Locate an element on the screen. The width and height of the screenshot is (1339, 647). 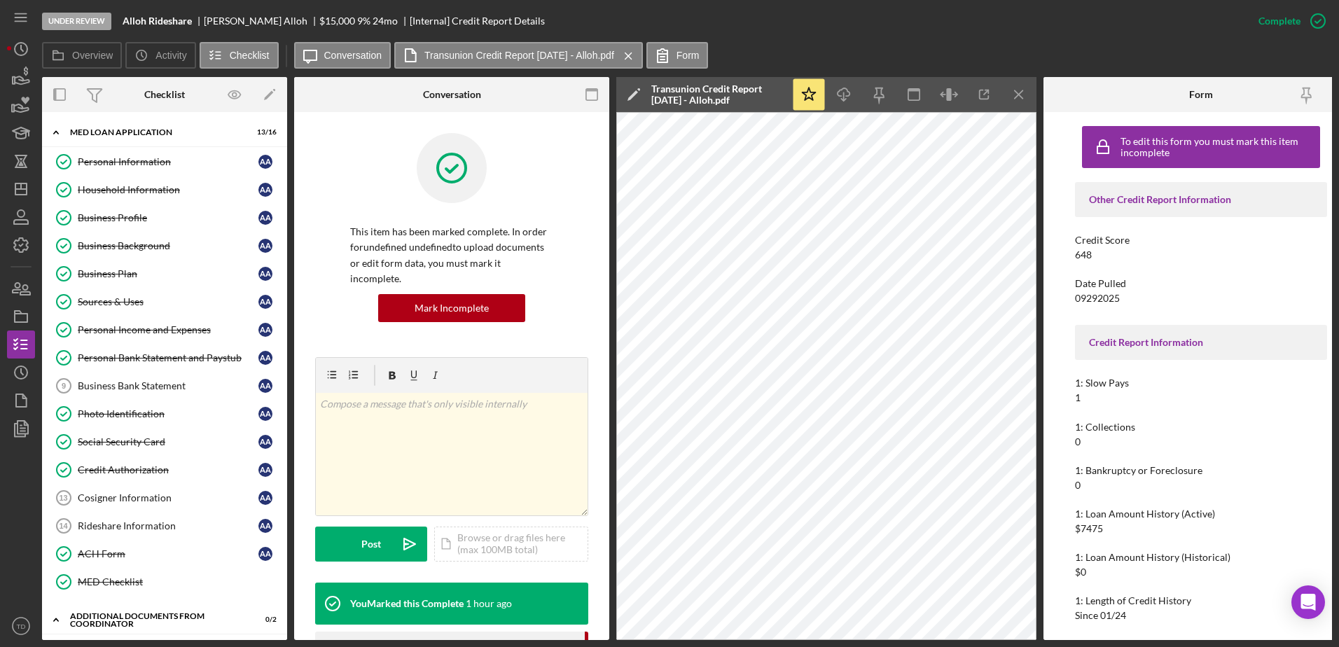
div: Complete is located at coordinates (1279, 21).